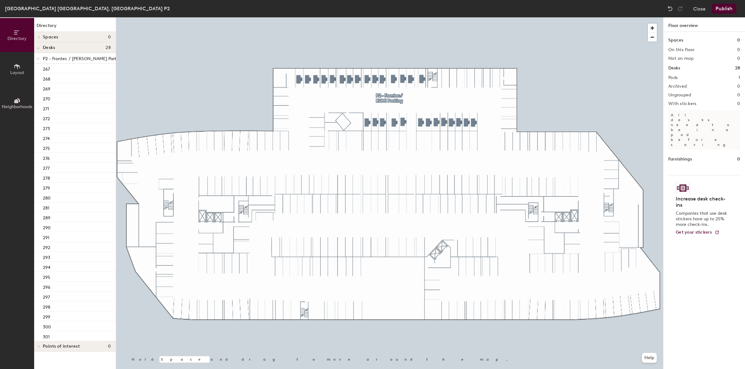 Image resolution: width=745 pixels, height=369 pixels. What do you see at coordinates (47, 197) in the screenshot?
I see `p: 280` at bounding box center [47, 197].